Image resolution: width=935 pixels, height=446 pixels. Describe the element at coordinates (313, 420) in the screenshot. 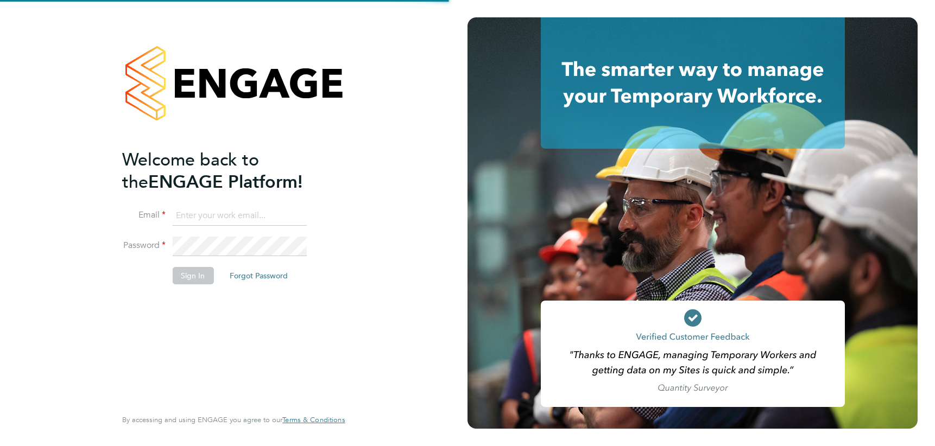

I see `a: Terms & Conditions` at that location.